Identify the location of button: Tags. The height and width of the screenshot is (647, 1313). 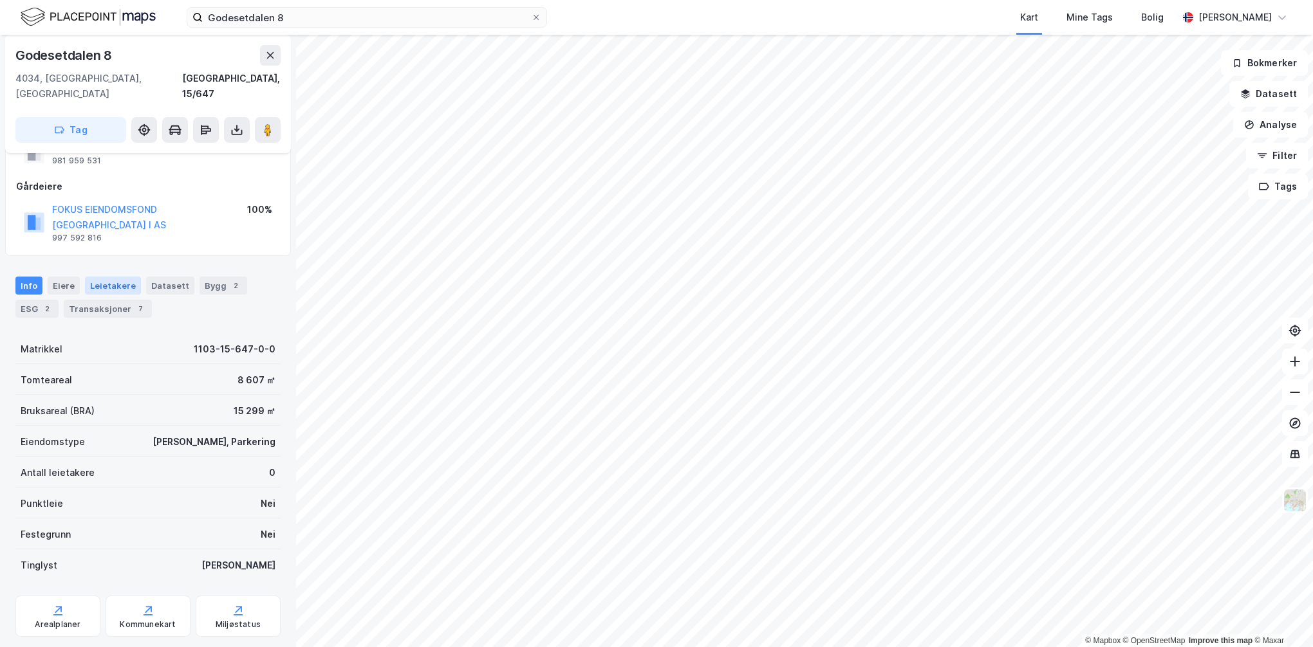
(1277, 187).